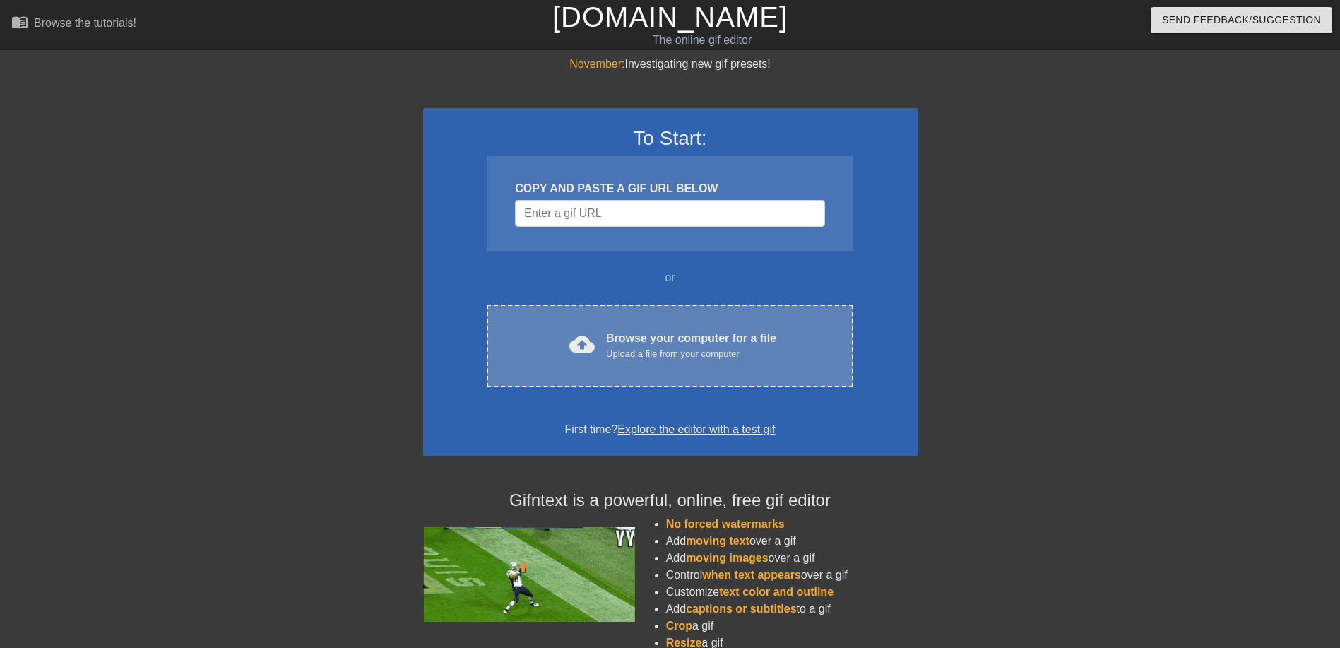 This screenshot has height=648, width=1340. I want to click on div: Investigating new gif presets!, so click(670, 64).